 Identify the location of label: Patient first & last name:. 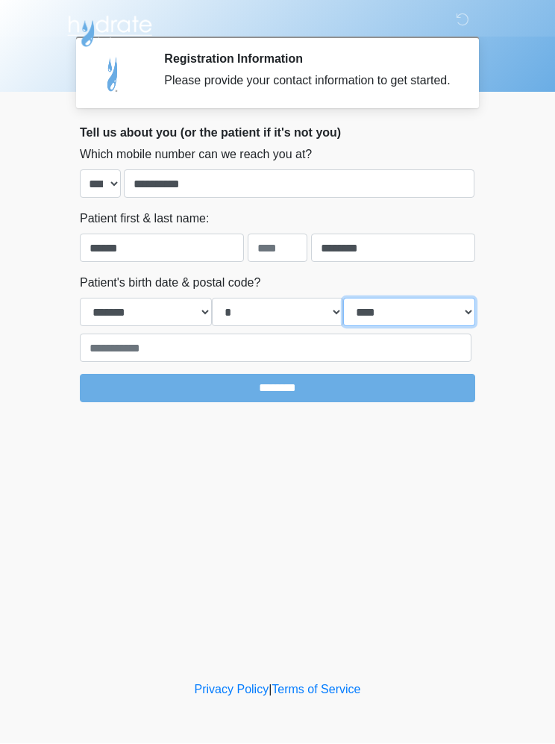
(144, 219).